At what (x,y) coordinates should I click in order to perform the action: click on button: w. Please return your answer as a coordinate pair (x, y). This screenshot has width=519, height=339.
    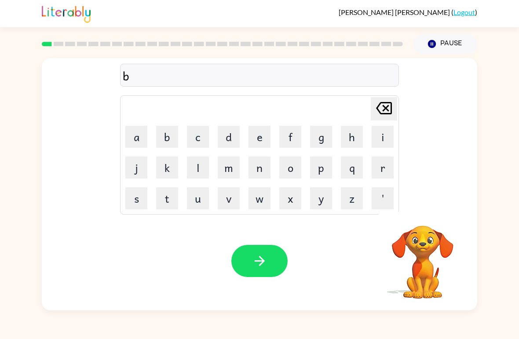
    Looking at the image, I should click on (259, 198).